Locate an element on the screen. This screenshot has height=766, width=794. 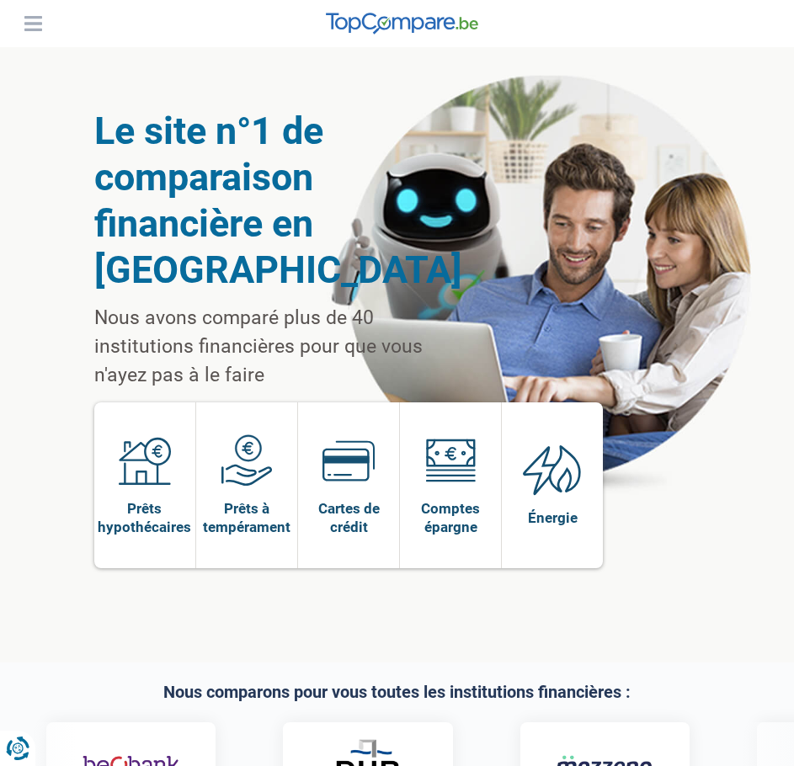
span: Prêts hypothécaires is located at coordinates (144, 518).